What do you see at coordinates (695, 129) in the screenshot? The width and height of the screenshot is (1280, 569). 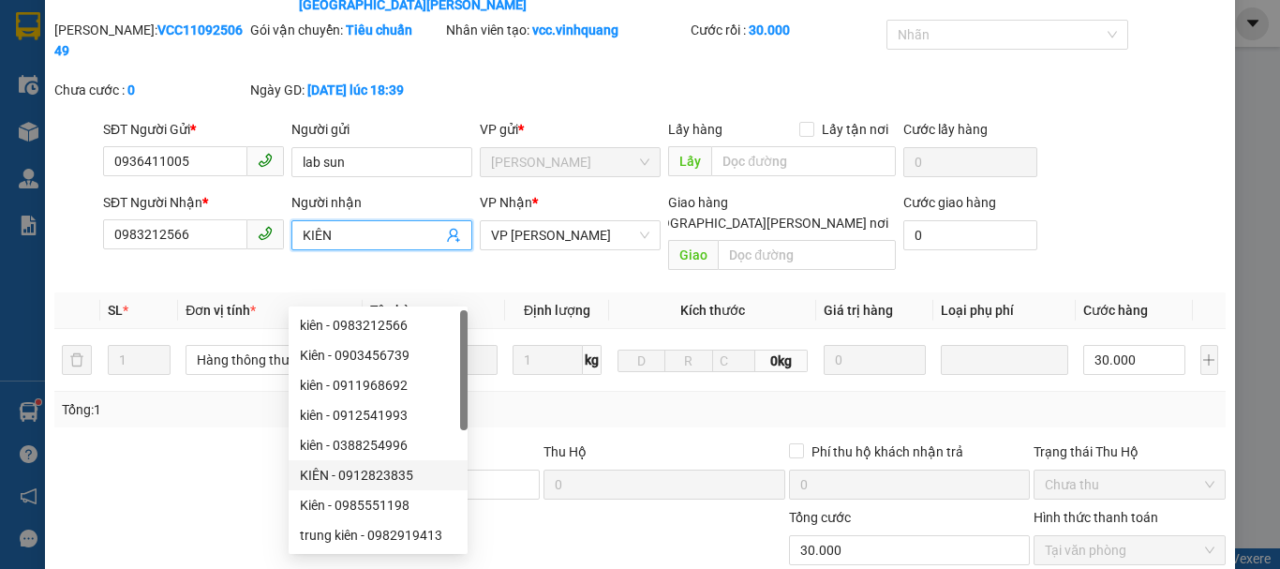 I see `span: Lấy hàng` at bounding box center [695, 129].